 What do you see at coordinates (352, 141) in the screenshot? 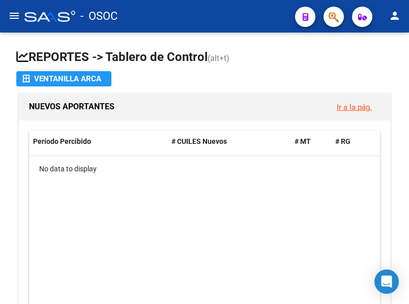
I see `datatable-header-cell: # RG` at bounding box center [352, 141].